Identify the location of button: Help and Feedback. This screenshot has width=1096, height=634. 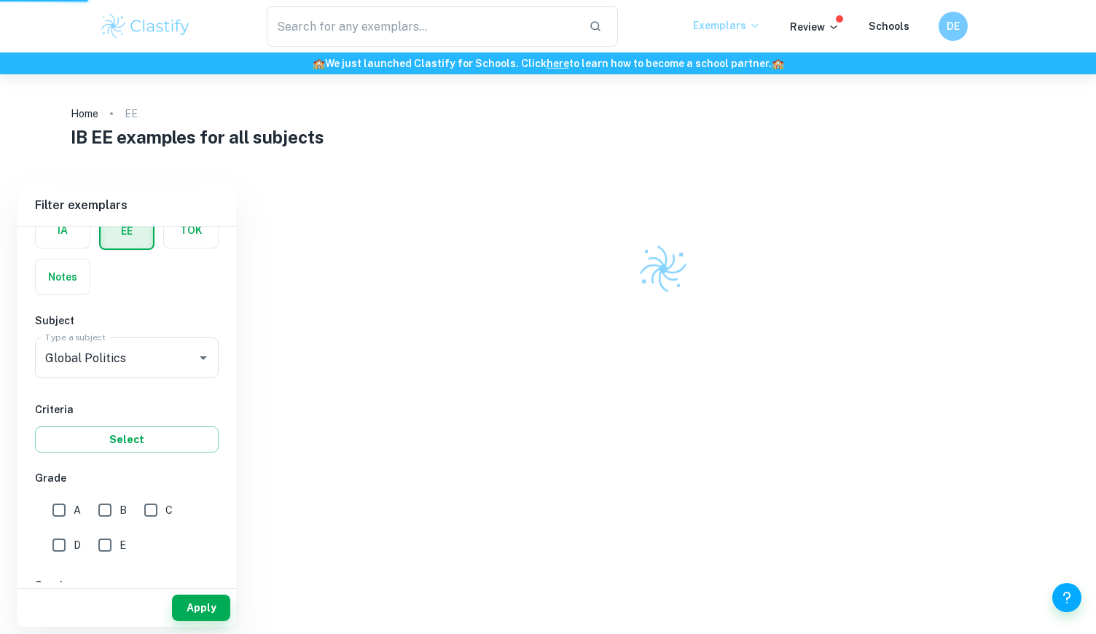
(1067, 598).